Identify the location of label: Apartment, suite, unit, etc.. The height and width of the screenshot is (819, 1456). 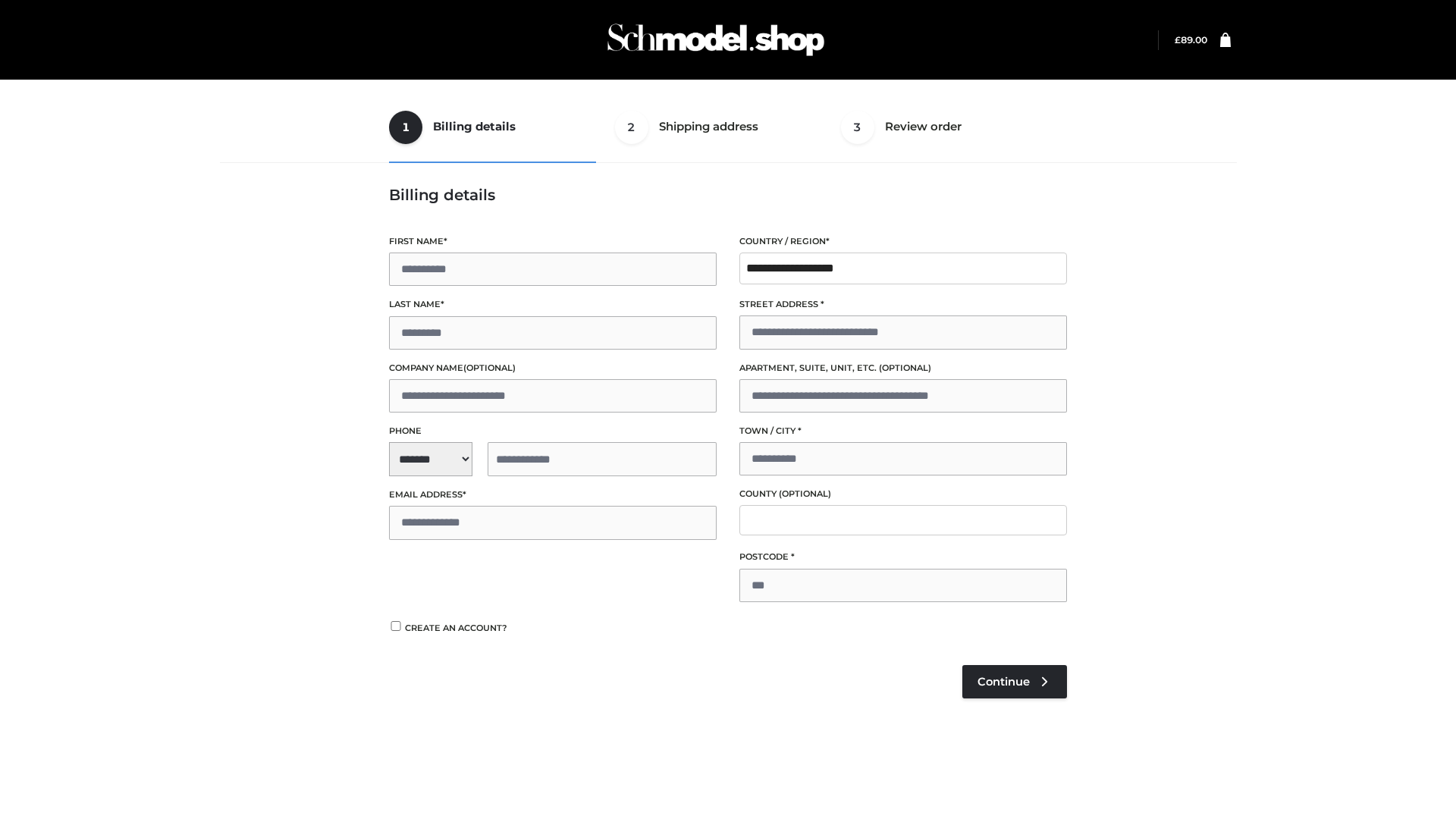
(903, 368).